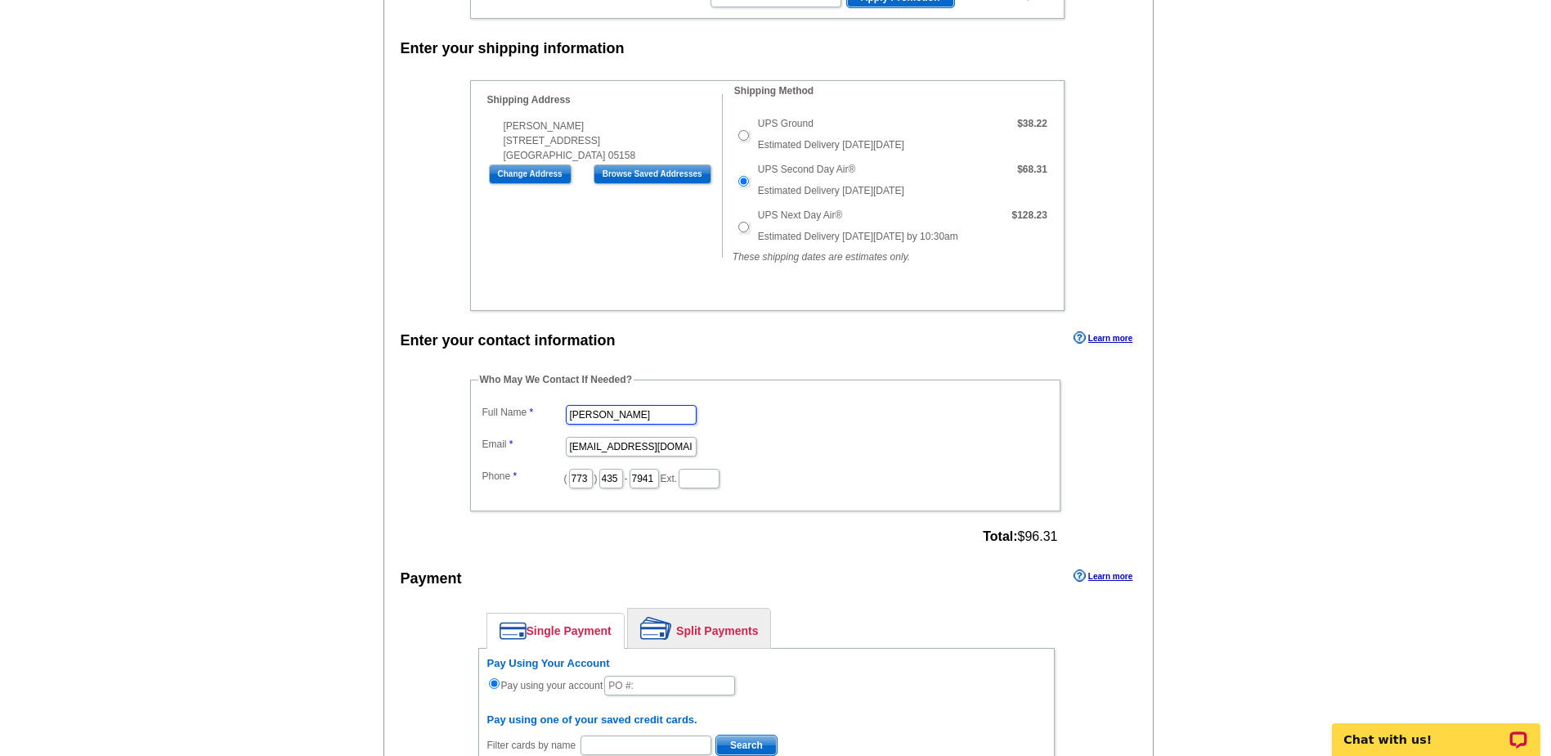 The image size is (1551, 756). Describe the element at coordinates (513, 48) in the screenshot. I see `div: Enter your shipping information` at that location.